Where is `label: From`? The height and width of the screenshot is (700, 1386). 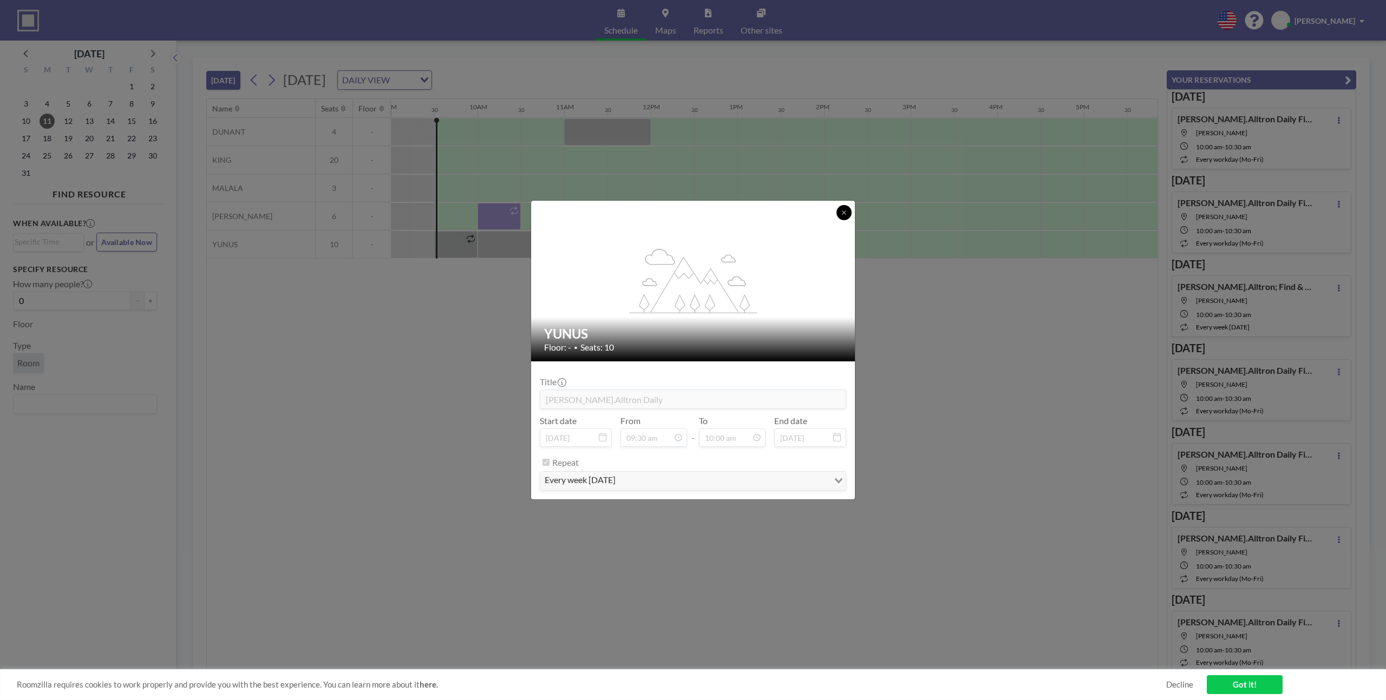 label: From is located at coordinates (630, 421).